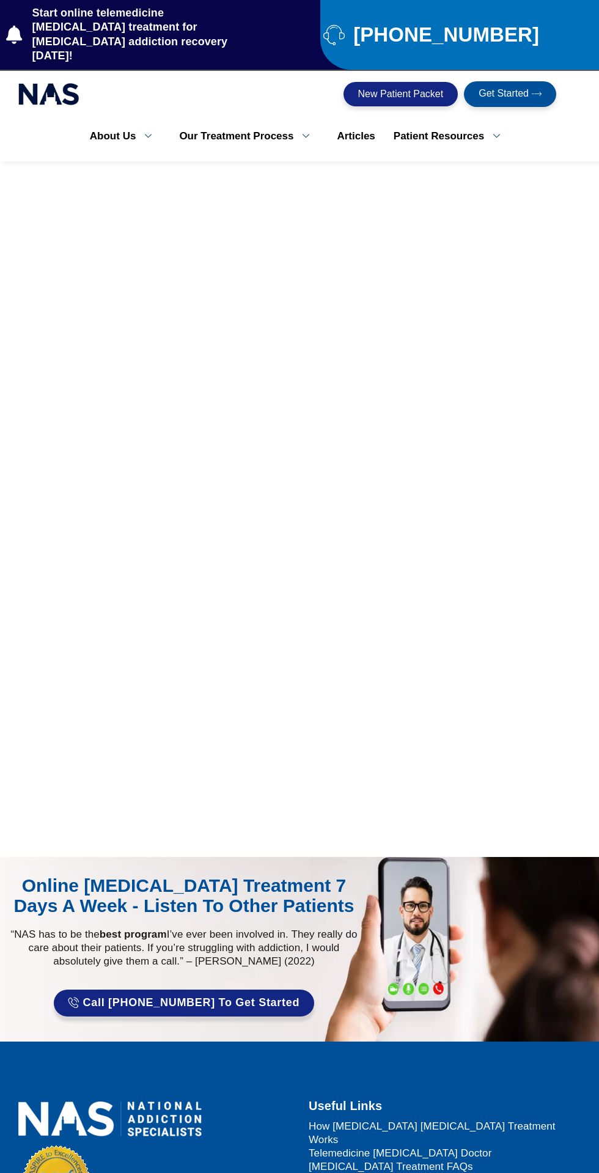 This screenshot has width=599, height=1173. What do you see at coordinates (249, 136) in the screenshot?
I see `a: Our Treatment Process` at bounding box center [249, 136].